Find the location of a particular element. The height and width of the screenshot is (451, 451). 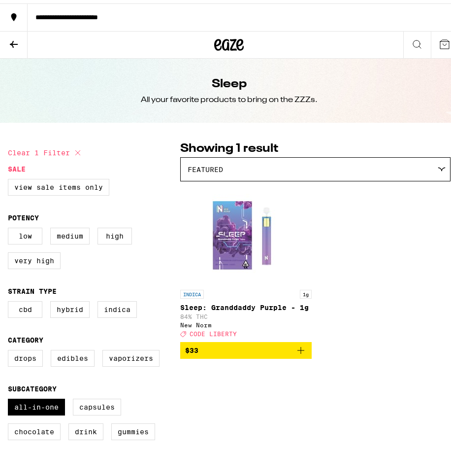

p: Showing 1 result is located at coordinates (315, 145).